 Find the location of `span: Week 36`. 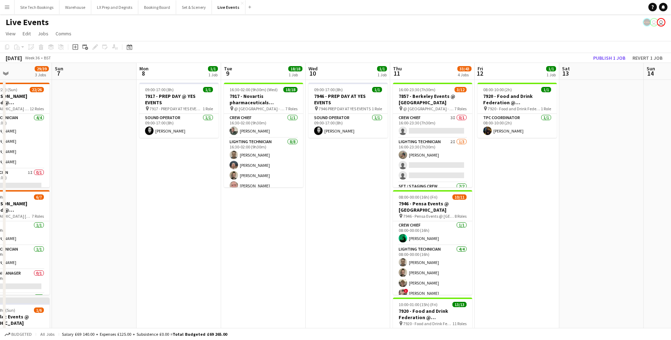

span: Week 36 is located at coordinates (32, 58).